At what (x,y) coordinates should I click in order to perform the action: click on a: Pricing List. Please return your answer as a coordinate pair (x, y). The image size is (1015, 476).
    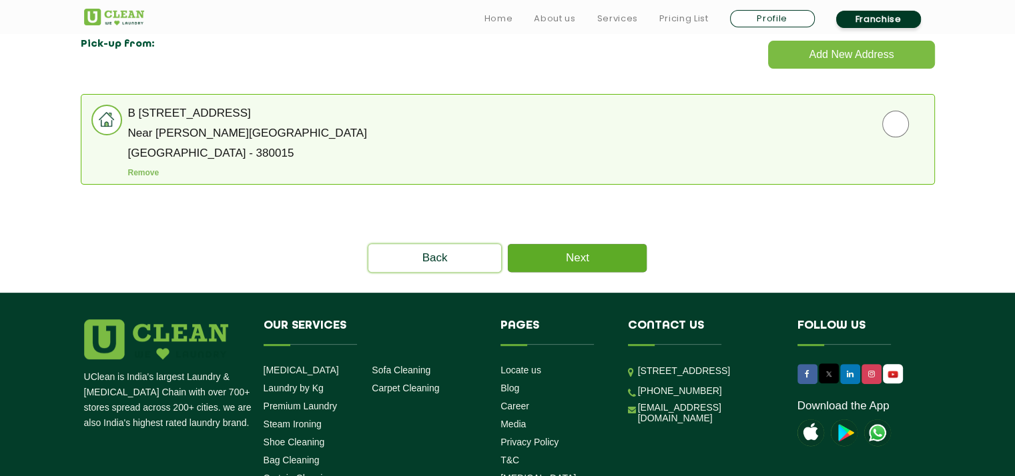
    Looking at the image, I should click on (684, 19).